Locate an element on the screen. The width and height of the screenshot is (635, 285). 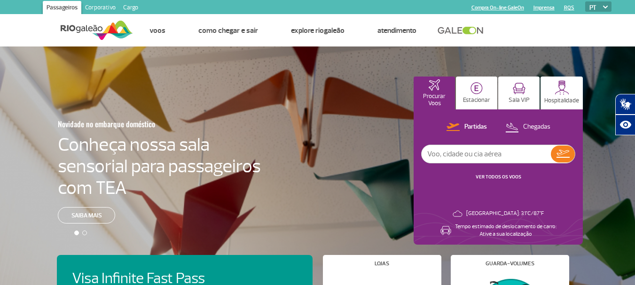
button: Partidas is located at coordinates (467, 127).